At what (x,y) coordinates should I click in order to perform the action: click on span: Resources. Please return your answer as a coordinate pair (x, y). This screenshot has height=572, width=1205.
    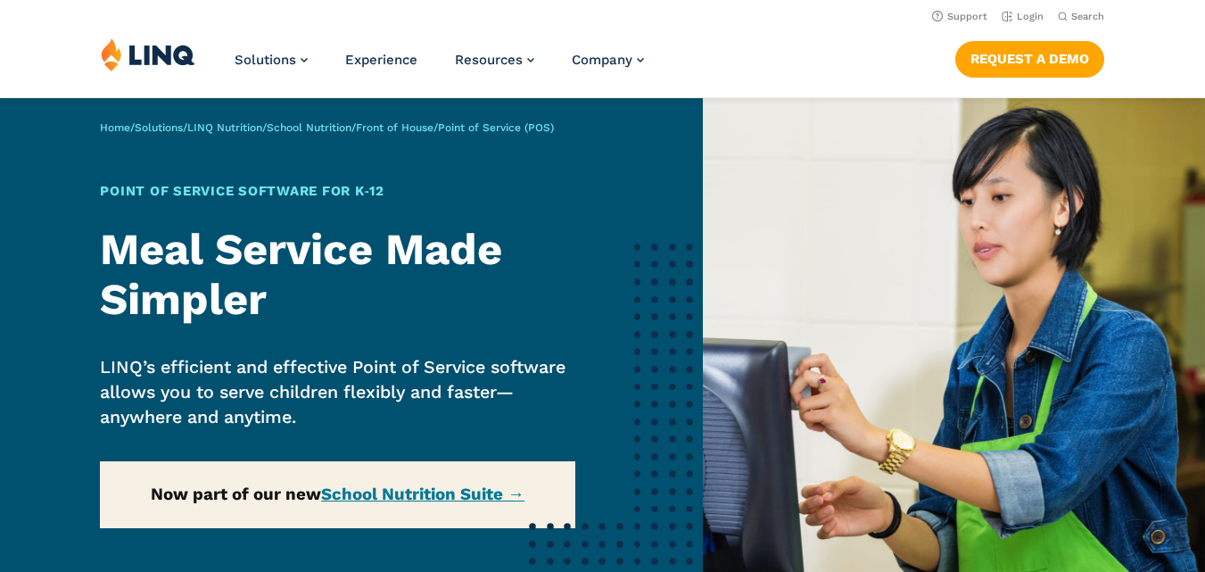
    Looking at the image, I should click on (489, 60).